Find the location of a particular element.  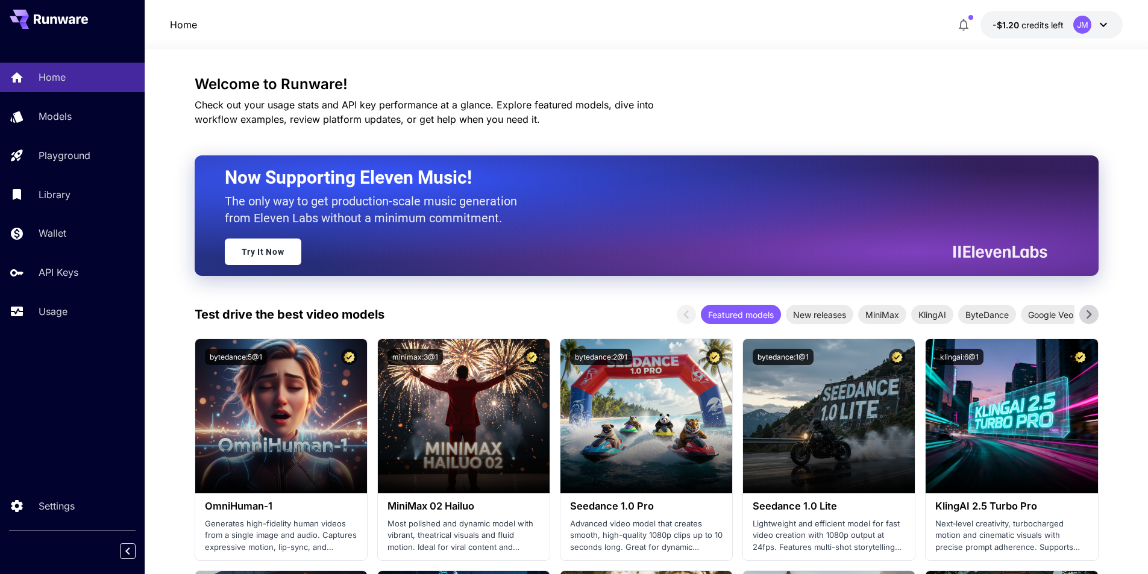

button: bytedance:1@1 is located at coordinates (783, 357).